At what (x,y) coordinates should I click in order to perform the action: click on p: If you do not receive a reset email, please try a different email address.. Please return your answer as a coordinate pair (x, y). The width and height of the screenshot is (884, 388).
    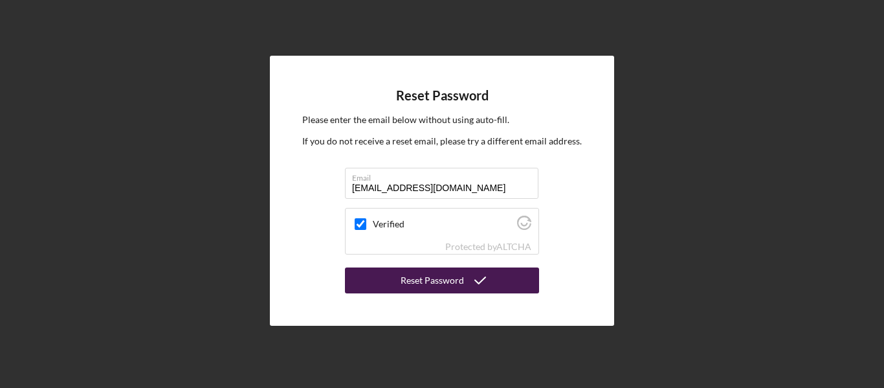
    Looking at the image, I should click on (442, 141).